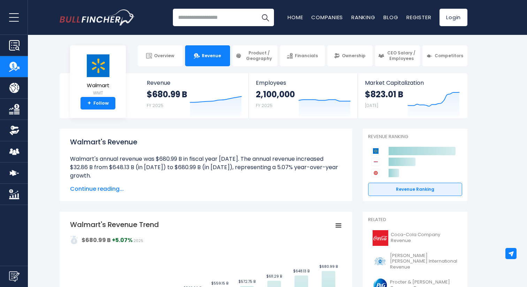 This screenshot has height=287, width=527. What do you see at coordinates (415, 238) in the screenshot?
I see `a: Coca-Cola Company Revenue` at bounding box center [415, 238].